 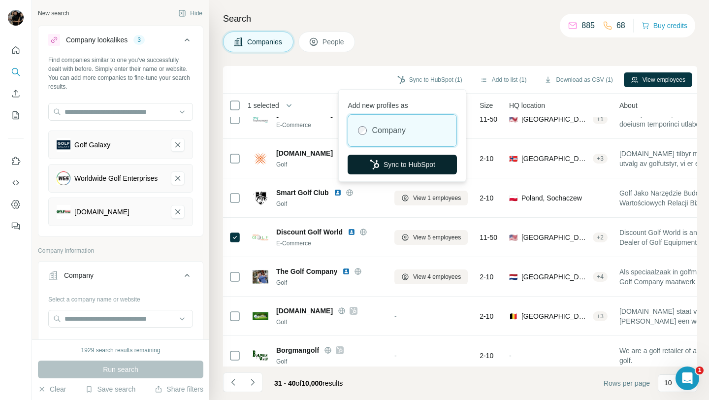 I want to click on label: Company, so click(x=389, y=130).